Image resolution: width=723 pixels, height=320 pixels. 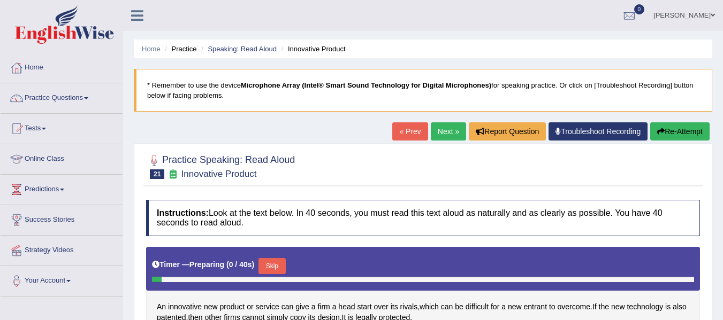 I want to click on a: Tests, so click(x=62, y=127).